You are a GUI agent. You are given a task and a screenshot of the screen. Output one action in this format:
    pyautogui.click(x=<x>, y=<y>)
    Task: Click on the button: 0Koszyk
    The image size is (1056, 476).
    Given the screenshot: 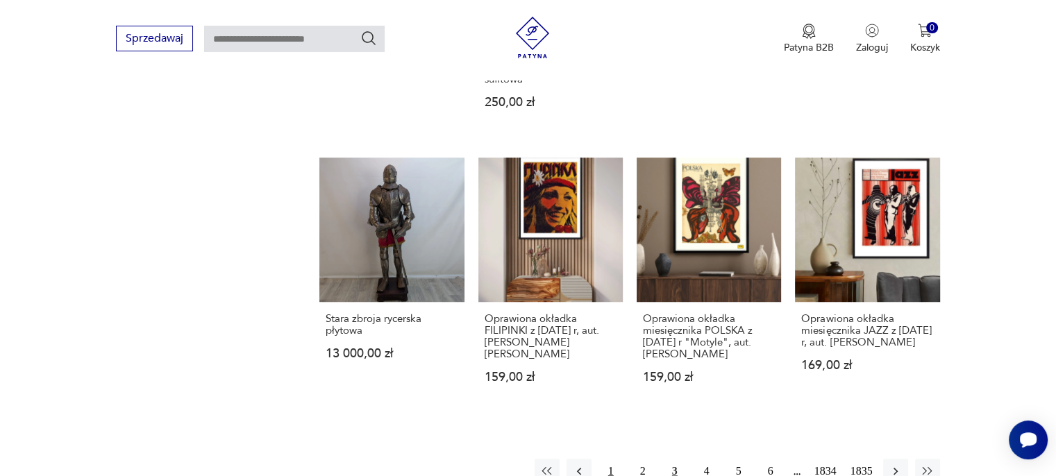 What is the action you would take?
    pyautogui.click(x=925, y=39)
    